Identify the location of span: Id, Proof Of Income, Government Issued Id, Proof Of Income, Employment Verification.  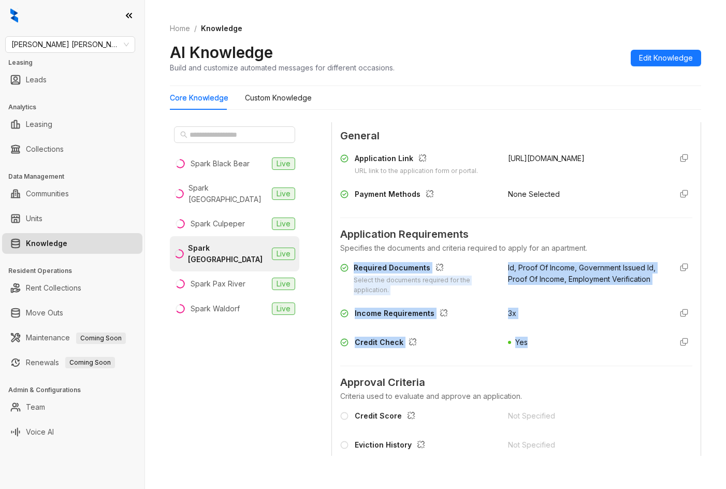
(582, 273).